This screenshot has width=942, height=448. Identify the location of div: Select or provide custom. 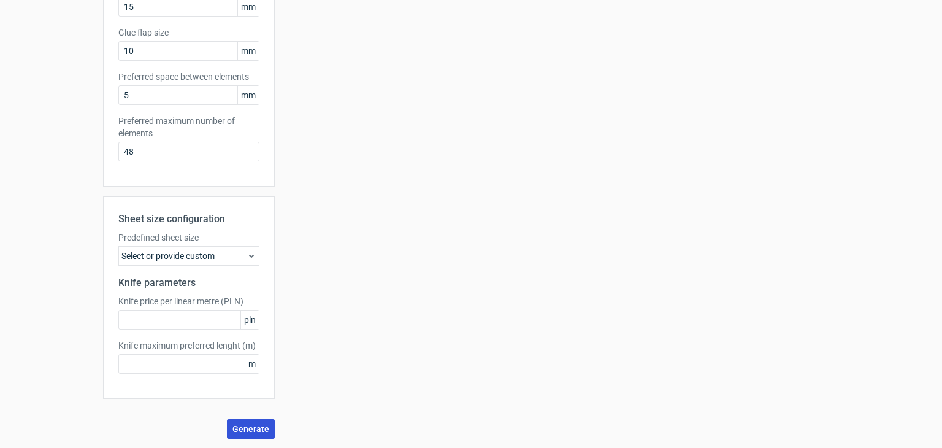
(189, 256).